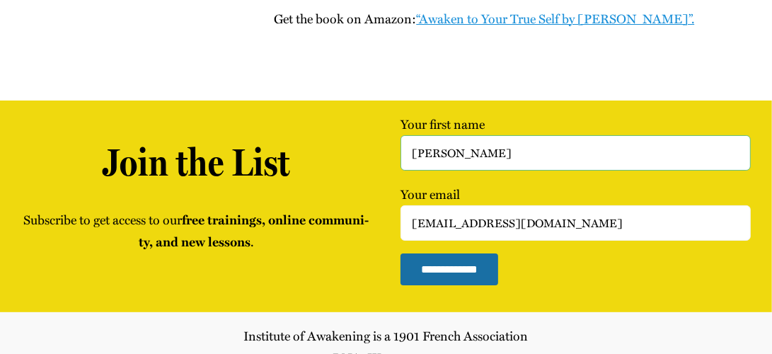 The width and height of the screenshot is (772, 354). What do you see at coordinates (253, 230) in the screenshot?
I see `strong: free train­ings, online com­mu­ni­ty, and new lessons` at bounding box center [253, 230].